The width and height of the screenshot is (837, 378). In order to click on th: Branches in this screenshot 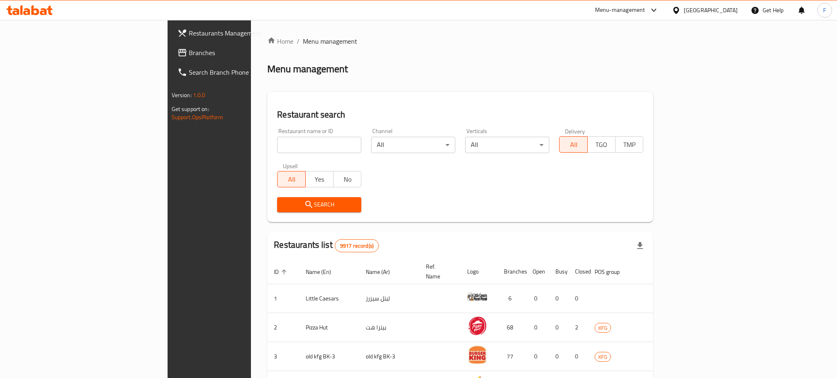, I will do `click(512, 272)`.